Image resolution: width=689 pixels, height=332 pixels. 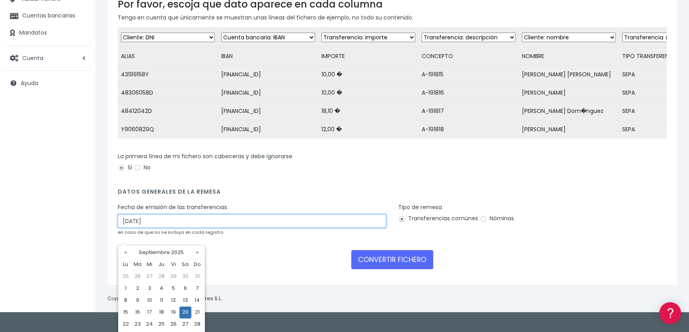 What do you see at coordinates (165, 299) in the screenshot?
I see `p: Copyright © 2025 .` at bounding box center [165, 299].